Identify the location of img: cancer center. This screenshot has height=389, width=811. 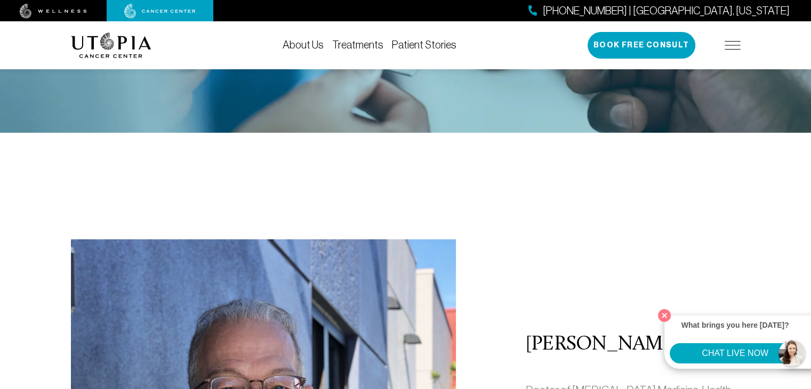
(160, 11).